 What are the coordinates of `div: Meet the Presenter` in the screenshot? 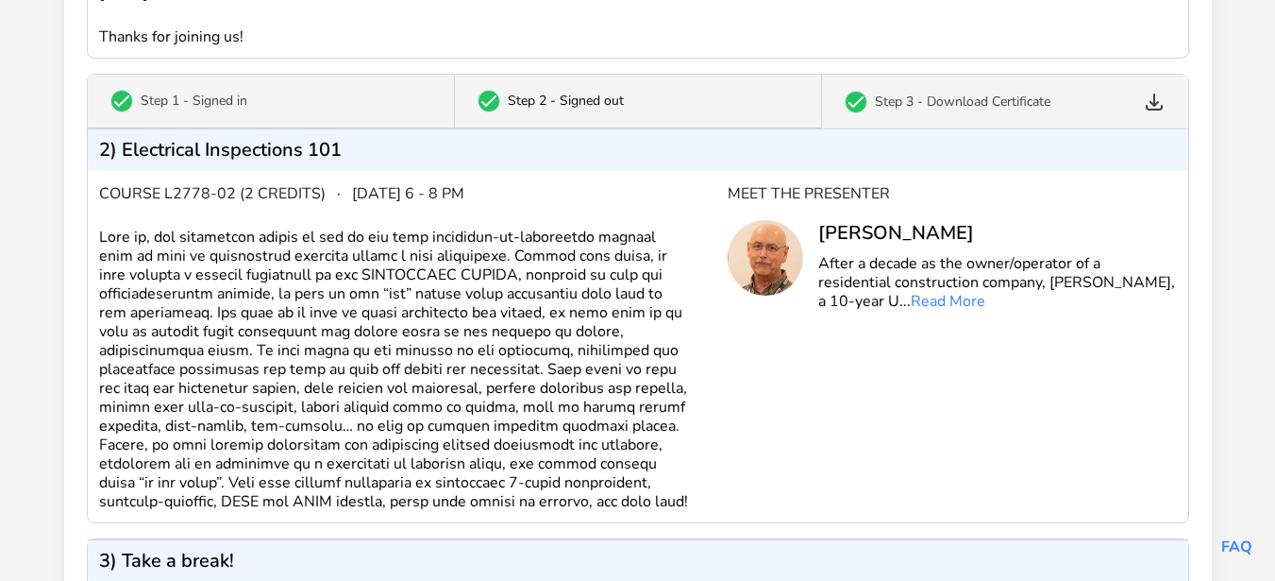 It's located at (953, 194).